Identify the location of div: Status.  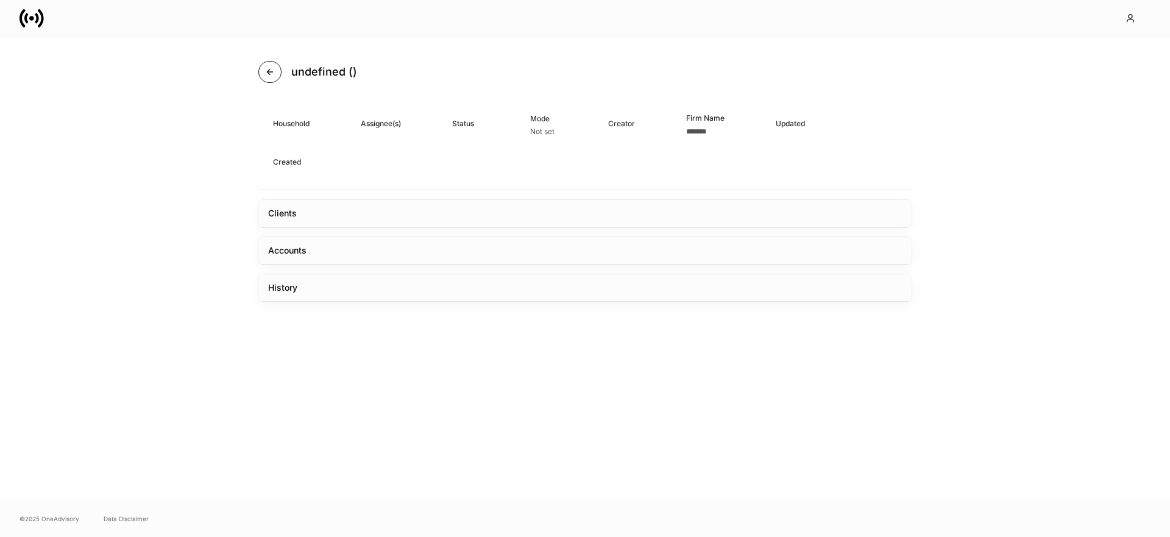
(466, 123).